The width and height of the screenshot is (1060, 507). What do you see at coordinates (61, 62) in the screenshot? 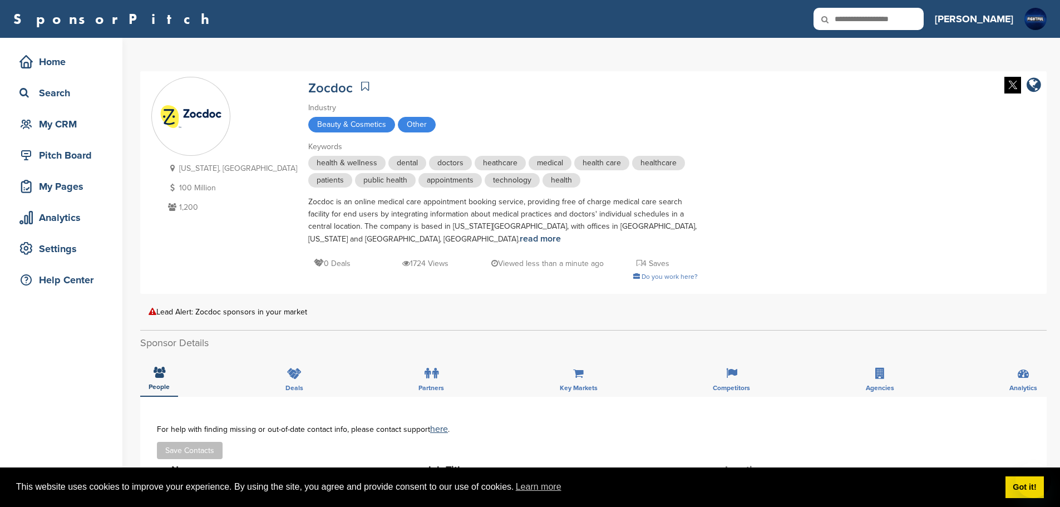
I see `a: Home` at bounding box center [61, 62].